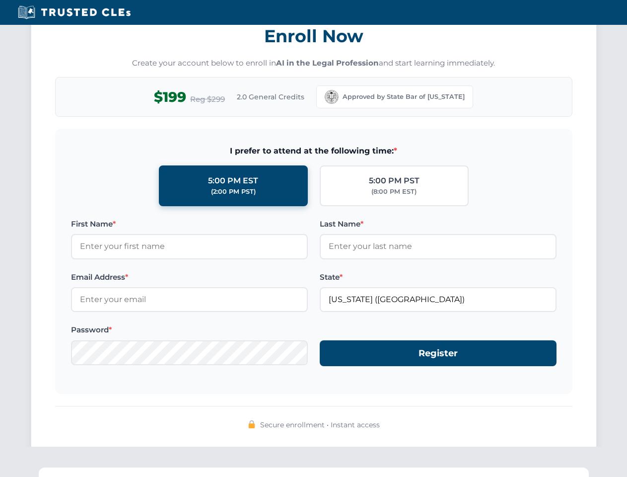 This screenshot has width=627, height=477. I want to click on span: $199, so click(170, 97).